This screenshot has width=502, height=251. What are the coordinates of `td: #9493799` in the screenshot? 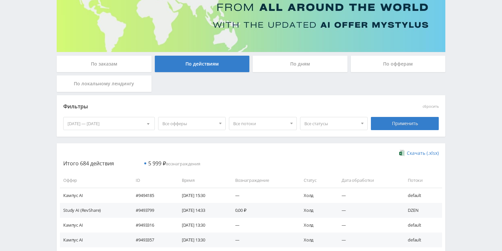 It's located at (152, 210).